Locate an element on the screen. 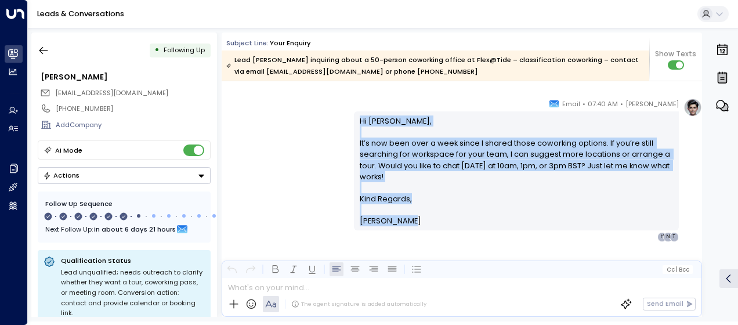 The width and height of the screenshot is (738, 325). button: Redo is located at coordinates (251, 269).